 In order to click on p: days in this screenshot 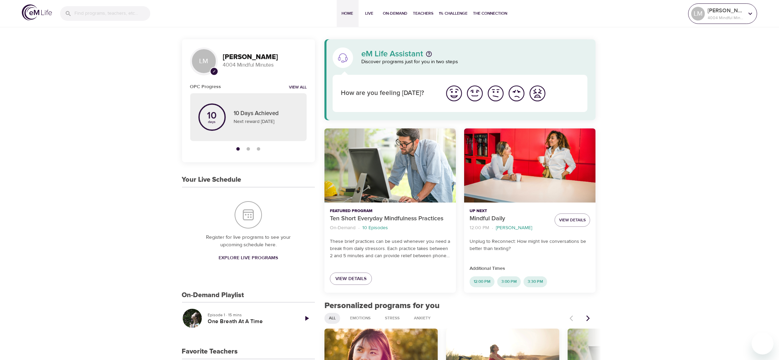, I will do `click(212, 122)`.